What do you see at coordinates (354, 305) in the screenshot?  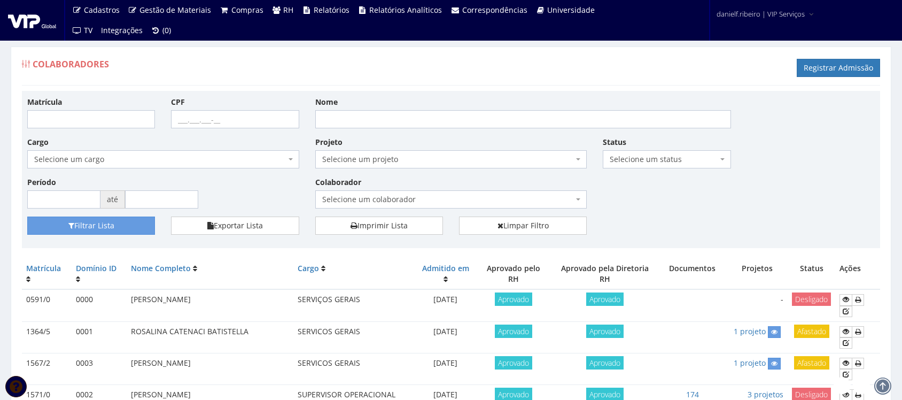 I see `td: SERVIÇOS GERAIS` at bounding box center [354, 305].